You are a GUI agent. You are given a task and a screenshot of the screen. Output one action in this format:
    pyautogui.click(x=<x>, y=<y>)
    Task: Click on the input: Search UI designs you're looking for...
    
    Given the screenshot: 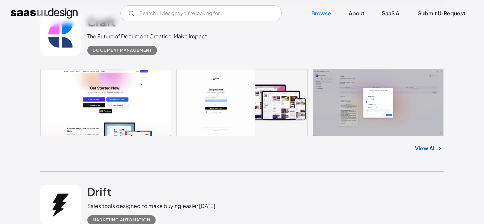 What is the action you would take?
    pyautogui.click(x=201, y=13)
    